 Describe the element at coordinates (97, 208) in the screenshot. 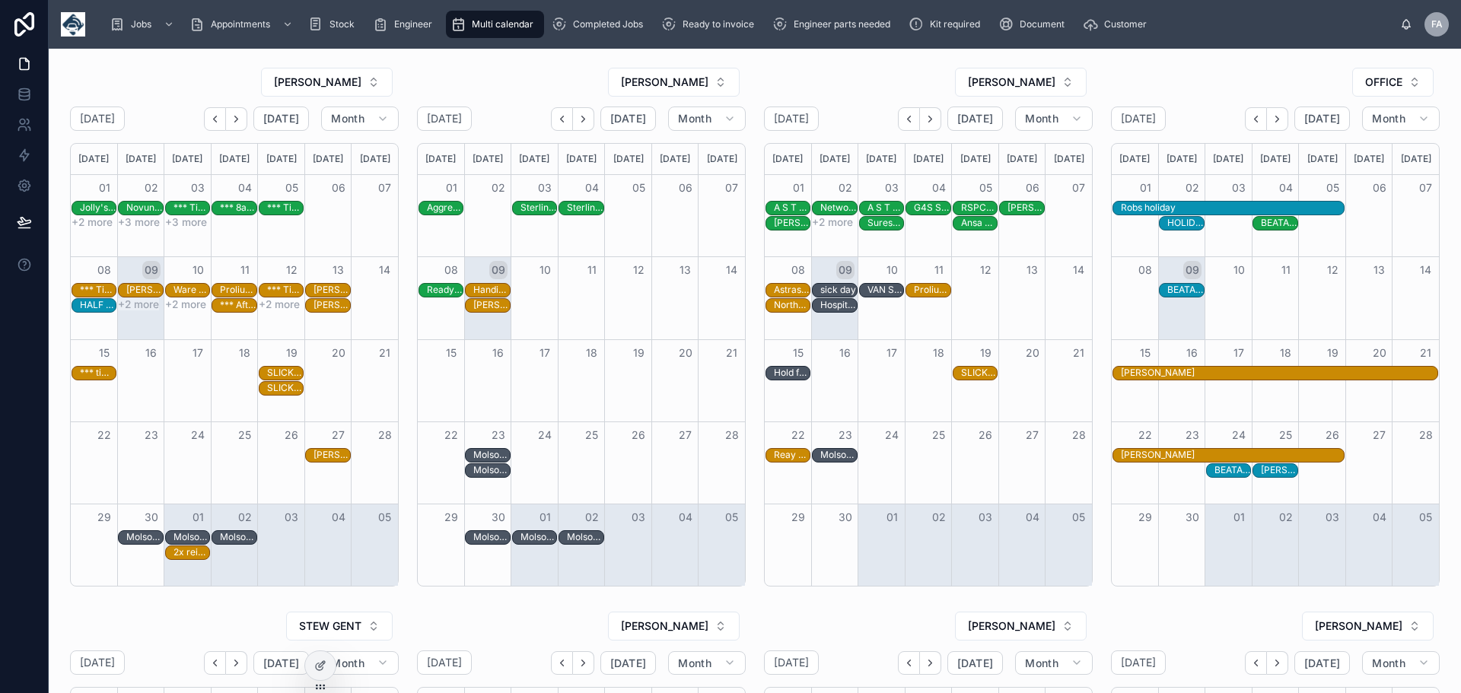

I see `div: Jolly's Drinks Ltd - 00323845 - 2x deinstall - SALTASH PL12 6LX` at that location.